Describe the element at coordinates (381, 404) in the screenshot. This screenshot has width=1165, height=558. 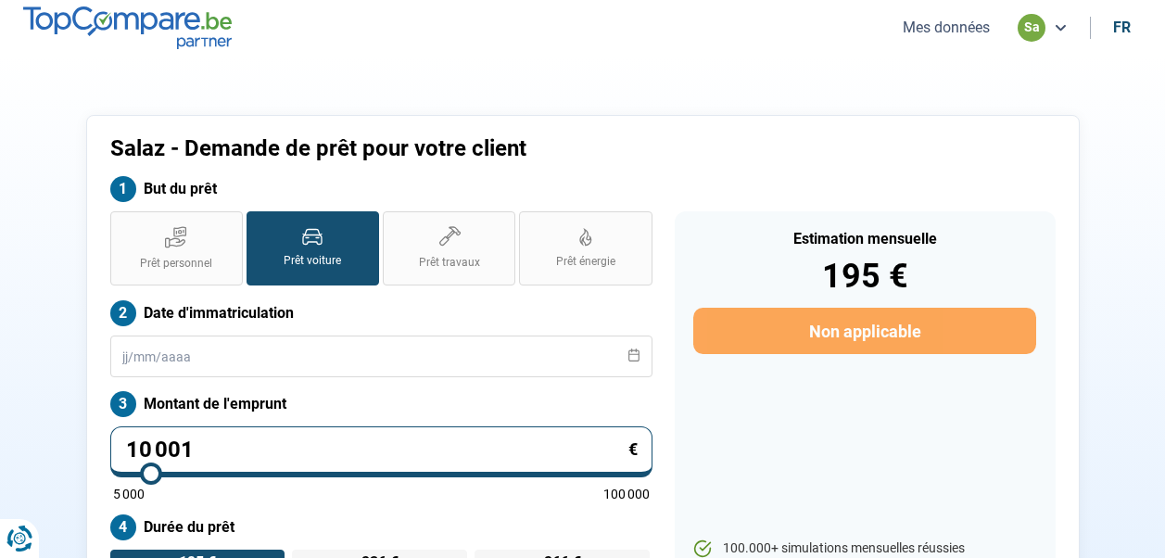
I see `label: Montant de l'emprunt` at that location.